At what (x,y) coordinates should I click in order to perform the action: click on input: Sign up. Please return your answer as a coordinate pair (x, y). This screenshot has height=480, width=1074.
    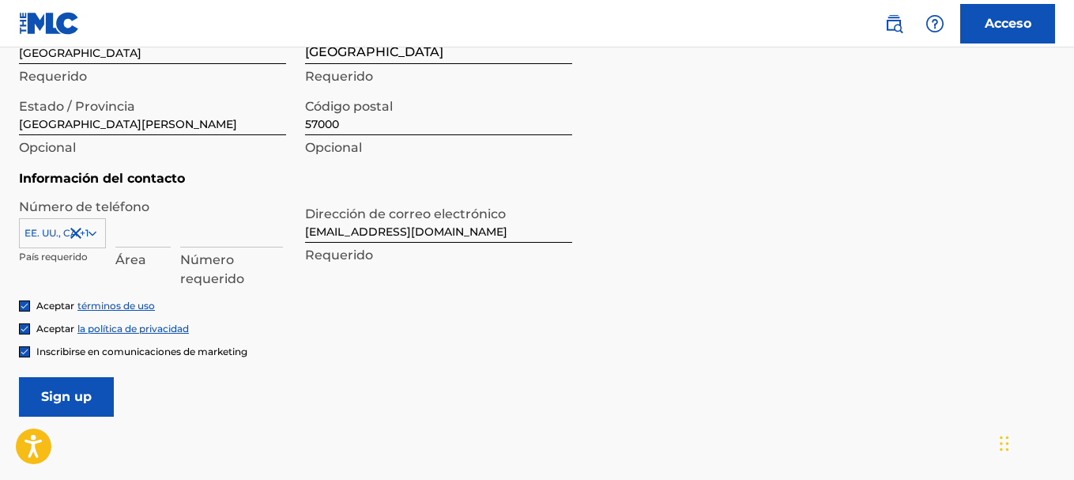
    Looking at the image, I should click on (66, 397).